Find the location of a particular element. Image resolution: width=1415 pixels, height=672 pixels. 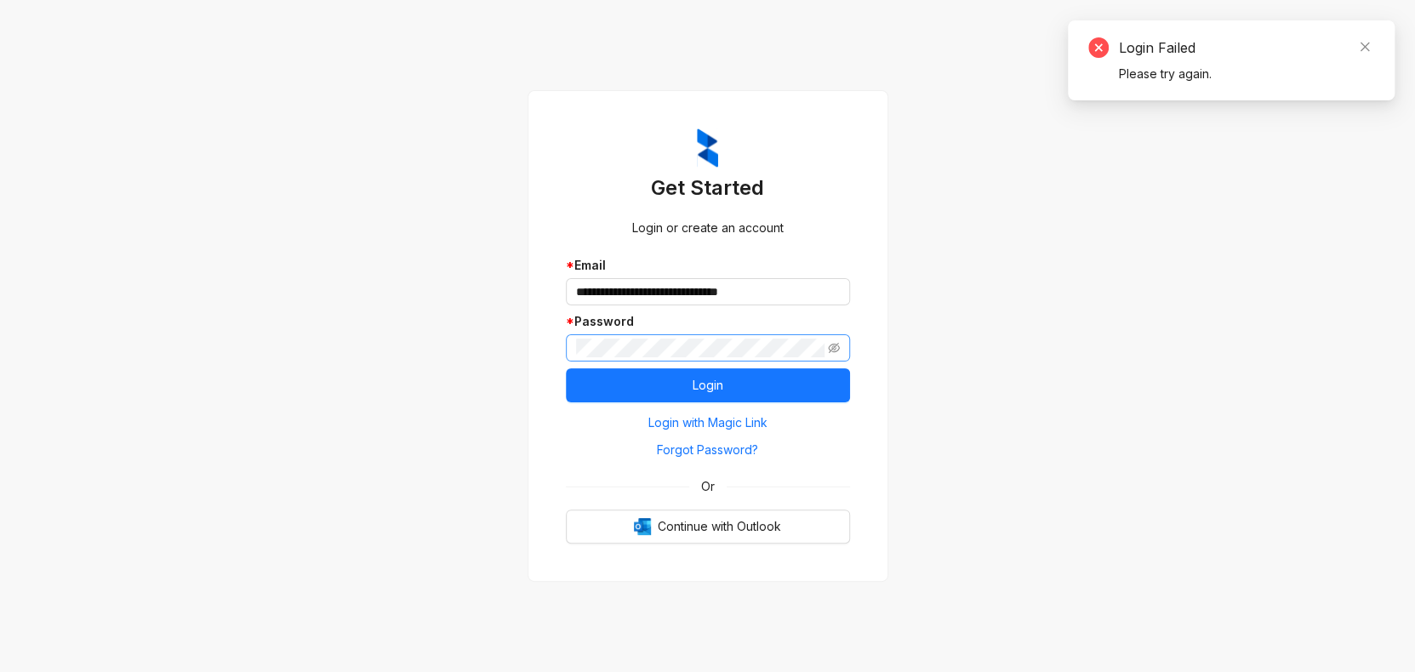

span: Continue with Outlook is located at coordinates (719, 527).